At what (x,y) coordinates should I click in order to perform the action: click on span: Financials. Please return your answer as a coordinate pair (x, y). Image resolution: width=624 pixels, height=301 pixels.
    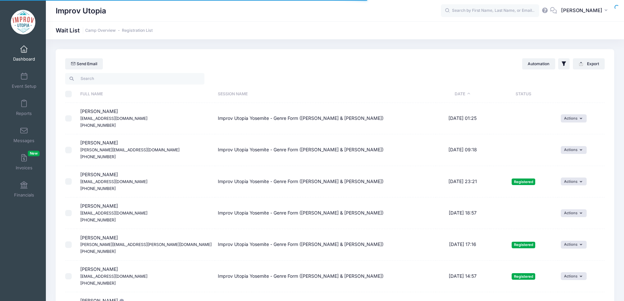
    Looking at the image, I should click on (24, 195).